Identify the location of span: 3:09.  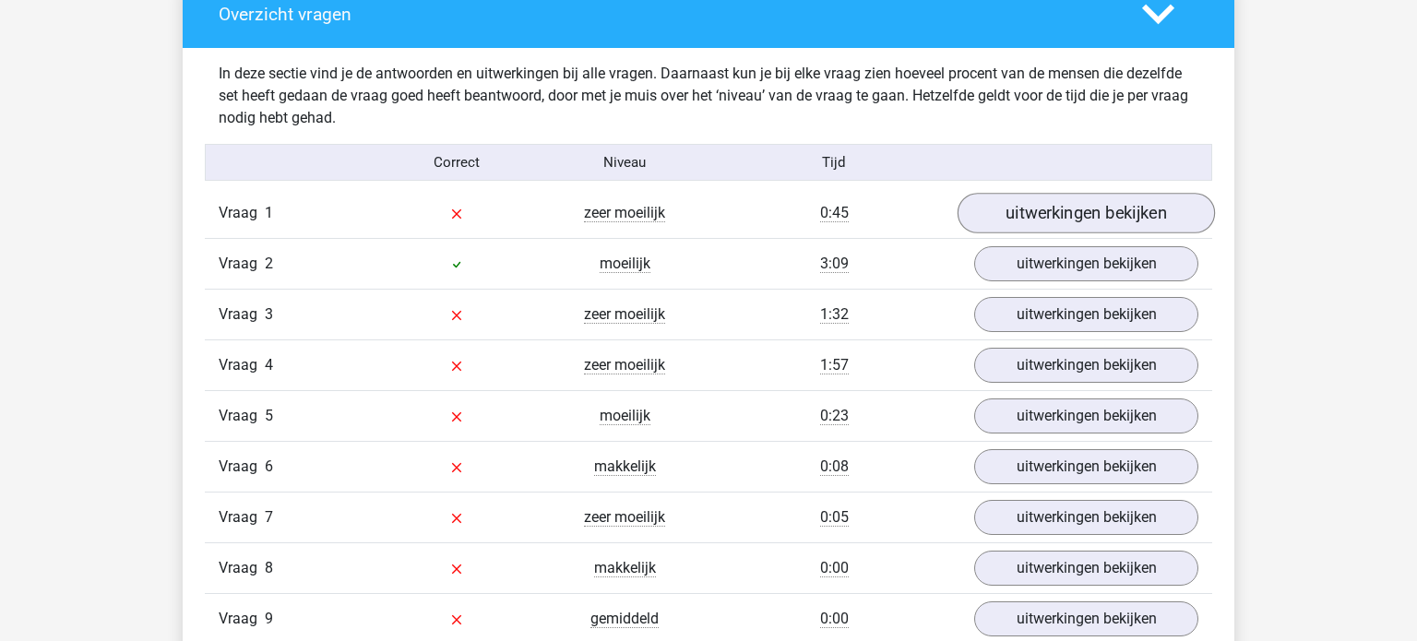
(834, 264).